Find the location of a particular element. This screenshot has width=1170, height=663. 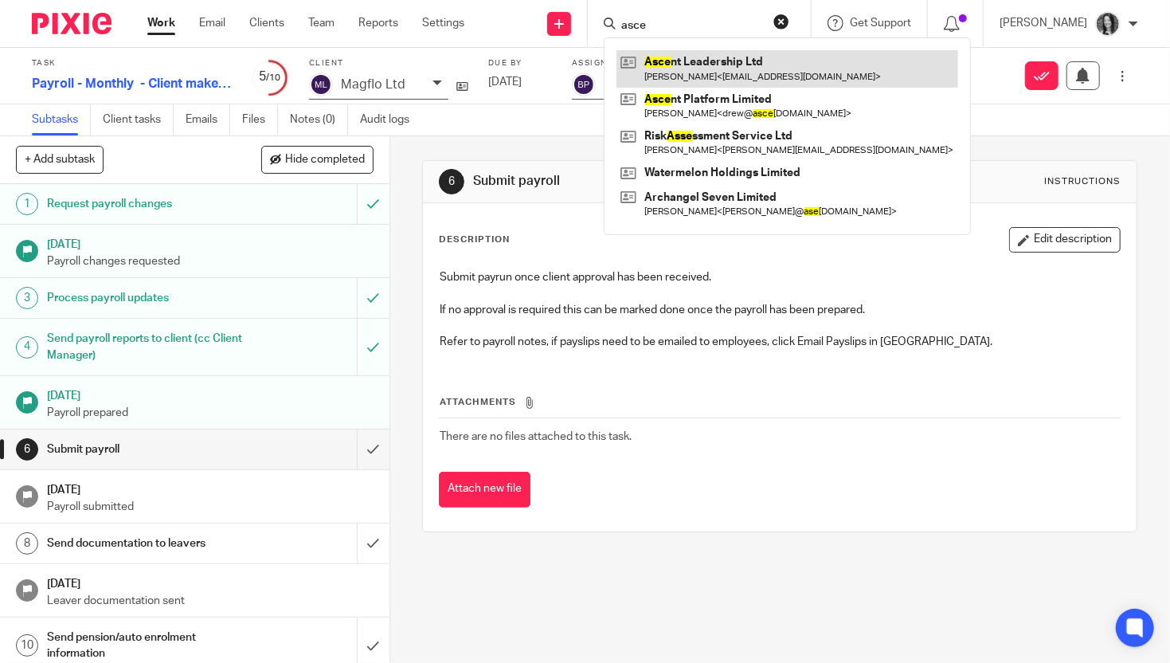

div: 5 is located at coordinates (270, 76).